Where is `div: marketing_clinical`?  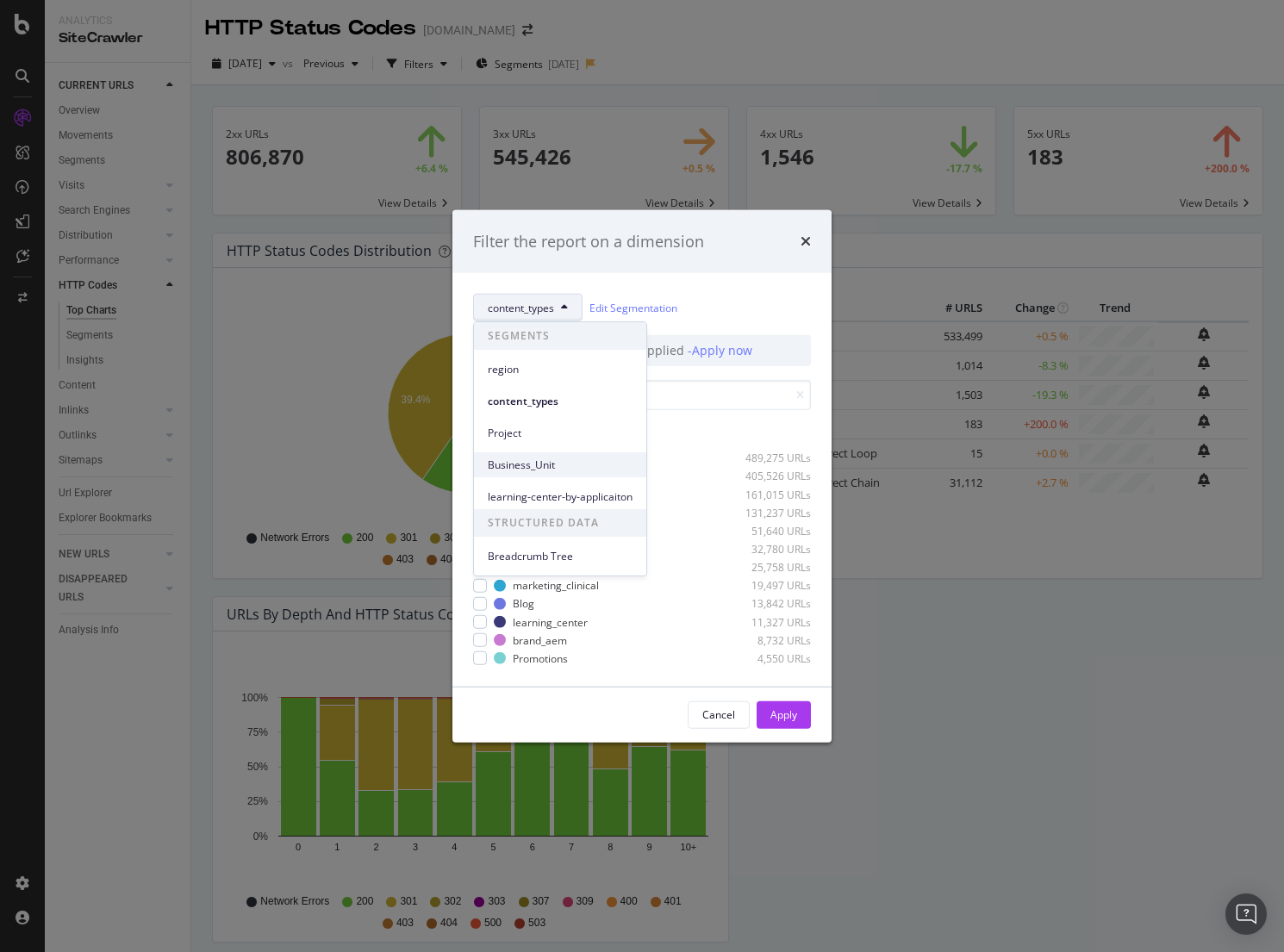
div: marketing_clinical is located at coordinates (556, 585).